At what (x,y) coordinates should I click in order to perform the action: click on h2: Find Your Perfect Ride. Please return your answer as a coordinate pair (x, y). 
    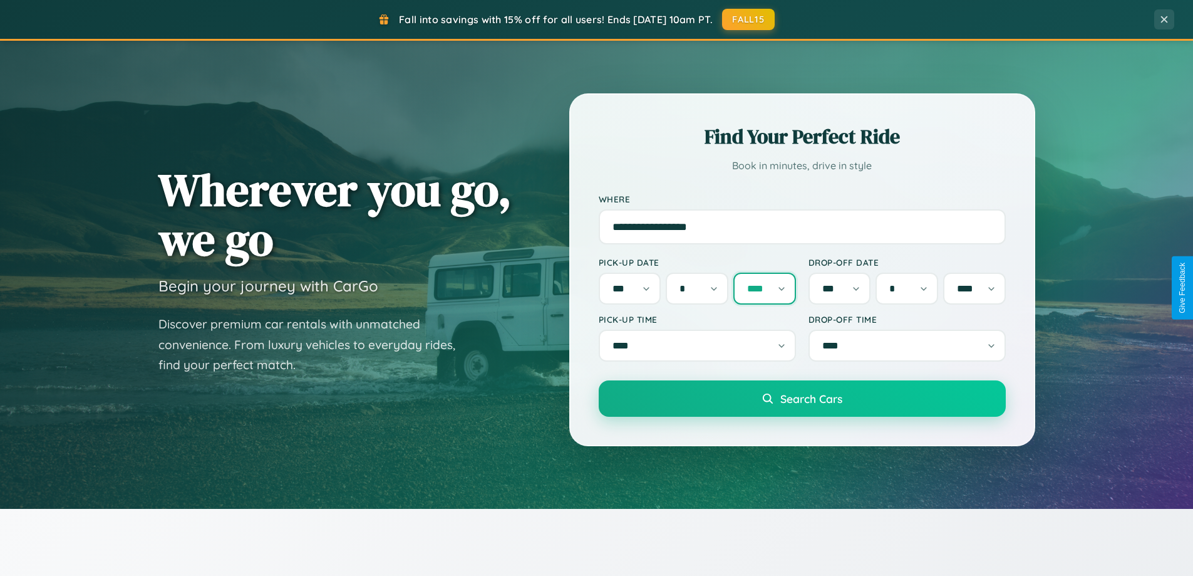
    Looking at the image, I should click on (802, 137).